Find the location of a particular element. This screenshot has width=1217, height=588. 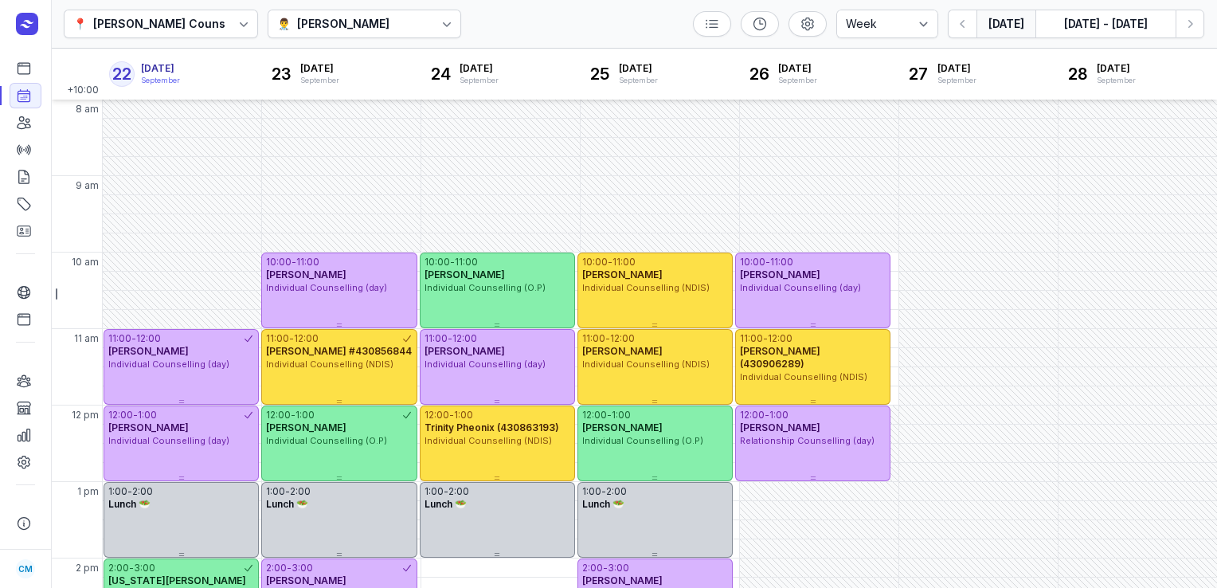

span: 11 am is located at coordinates (86, 339).